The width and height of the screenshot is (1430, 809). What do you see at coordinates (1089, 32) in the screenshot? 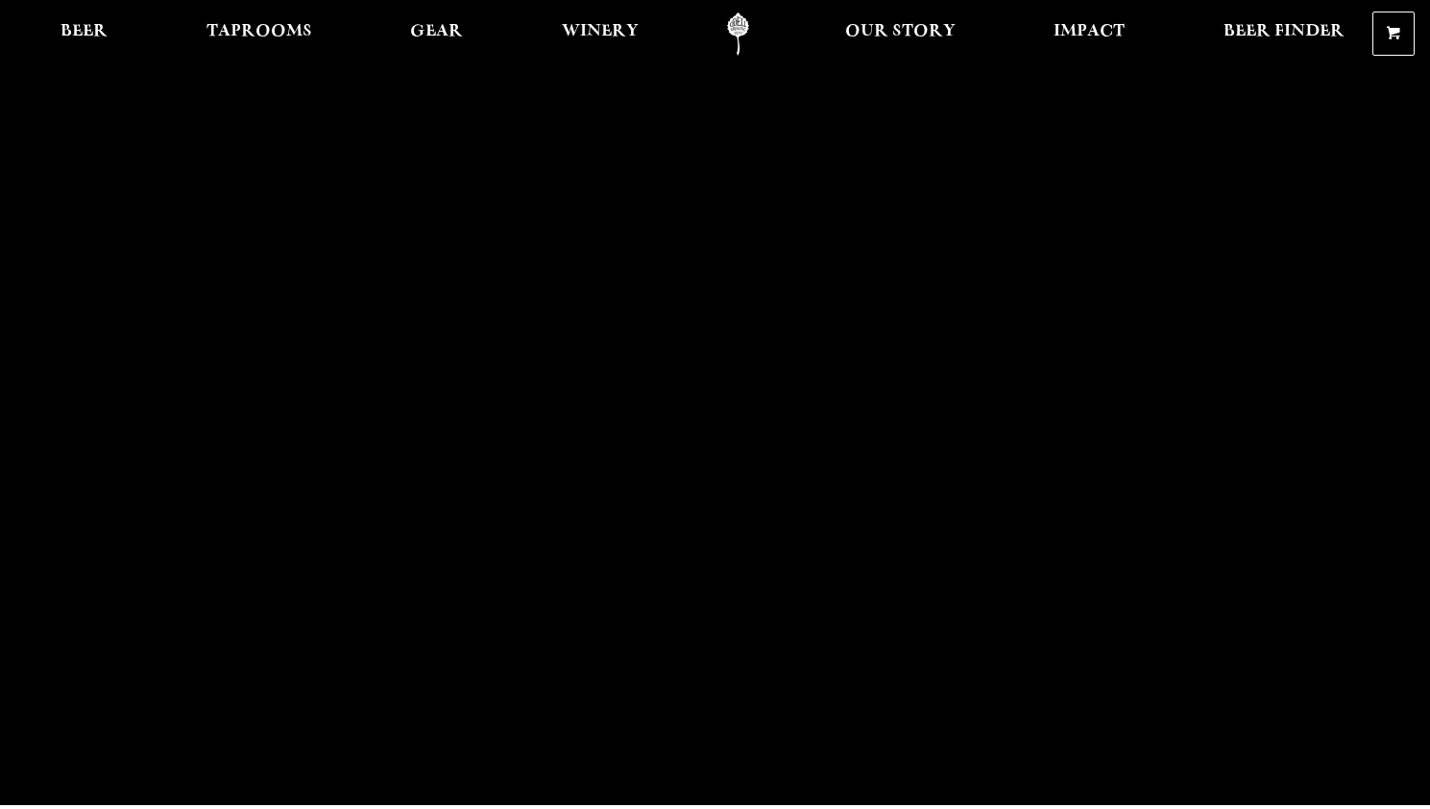
I see `span: Impact` at bounding box center [1089, 32].